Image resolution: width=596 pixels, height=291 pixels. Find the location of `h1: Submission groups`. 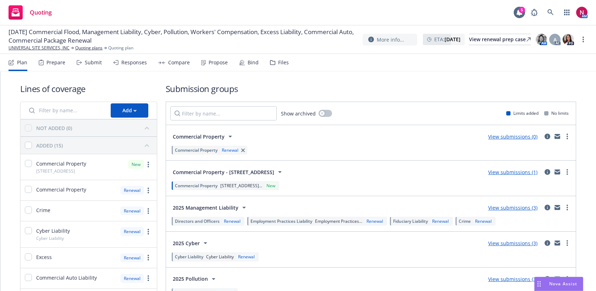

h1: Submission groups is located at coordinates (371, 88).